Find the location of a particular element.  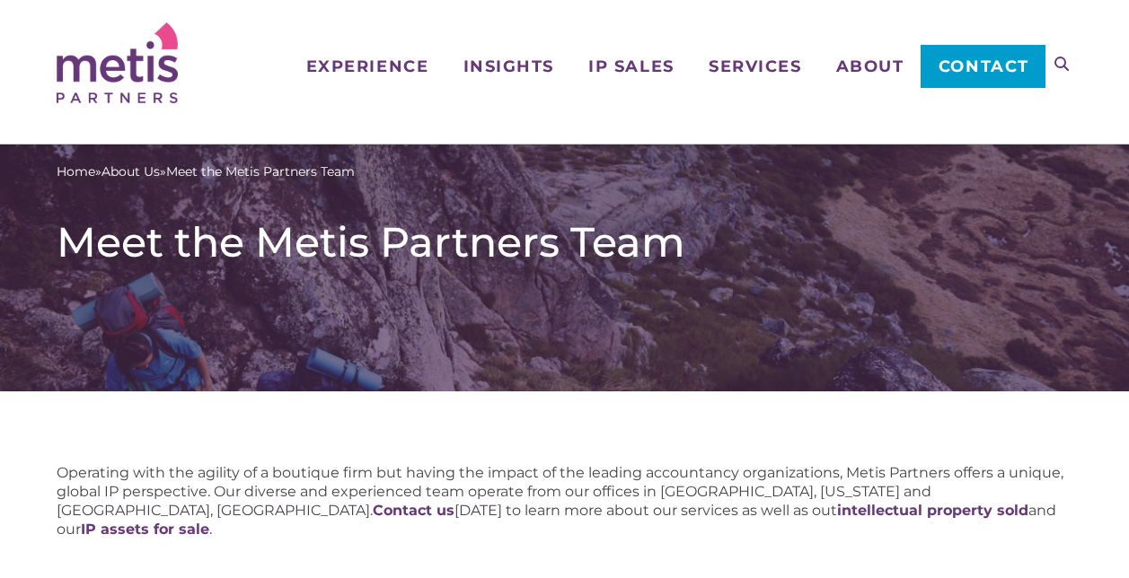

strong: IP assets for sale is located at coordinates (145, 529).